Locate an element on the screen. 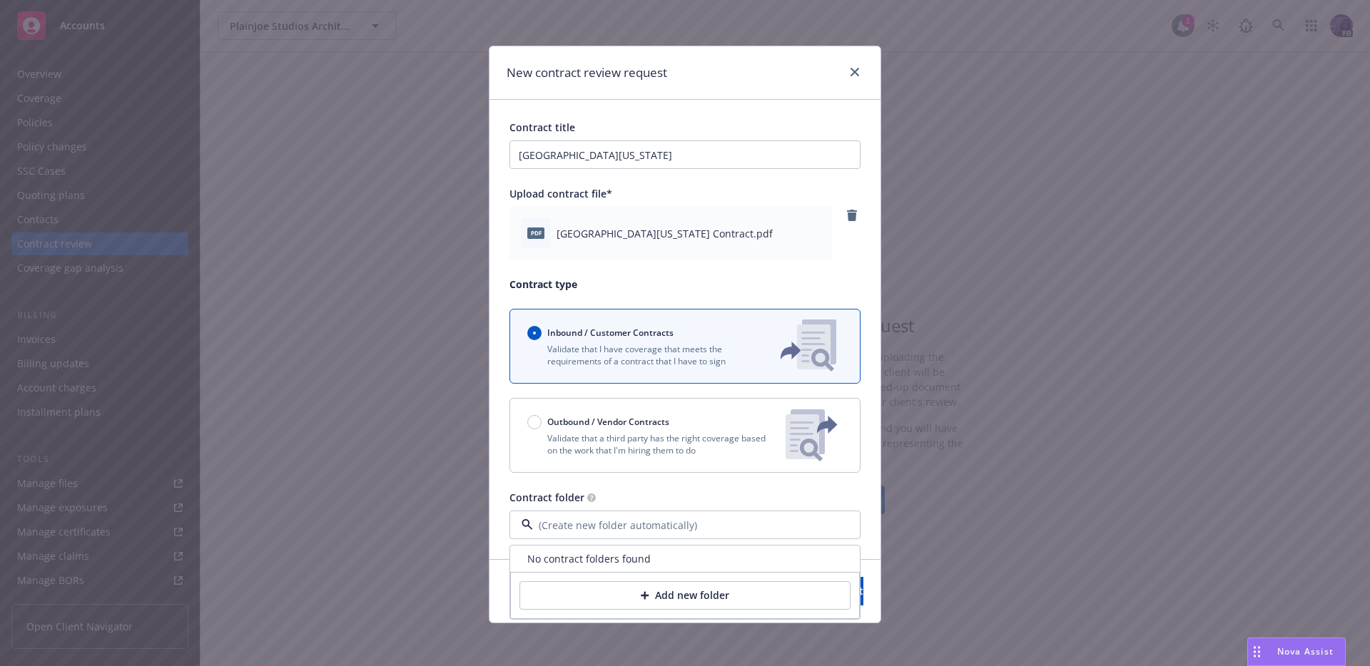 The width and height of the screenshot is (1370, 666). span: Upload contract file* is located at coordinates (561, 193).